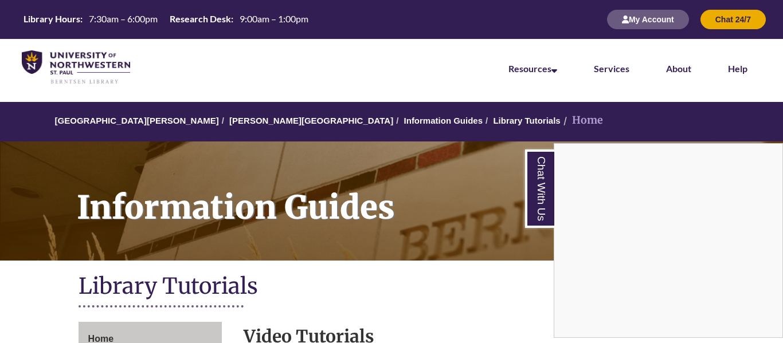 The height and width of the screenshot is (343, 783). What do you see at coordinates (679, 68) in the screenshot?
I see `a: About` at bounding box center [679, 68].